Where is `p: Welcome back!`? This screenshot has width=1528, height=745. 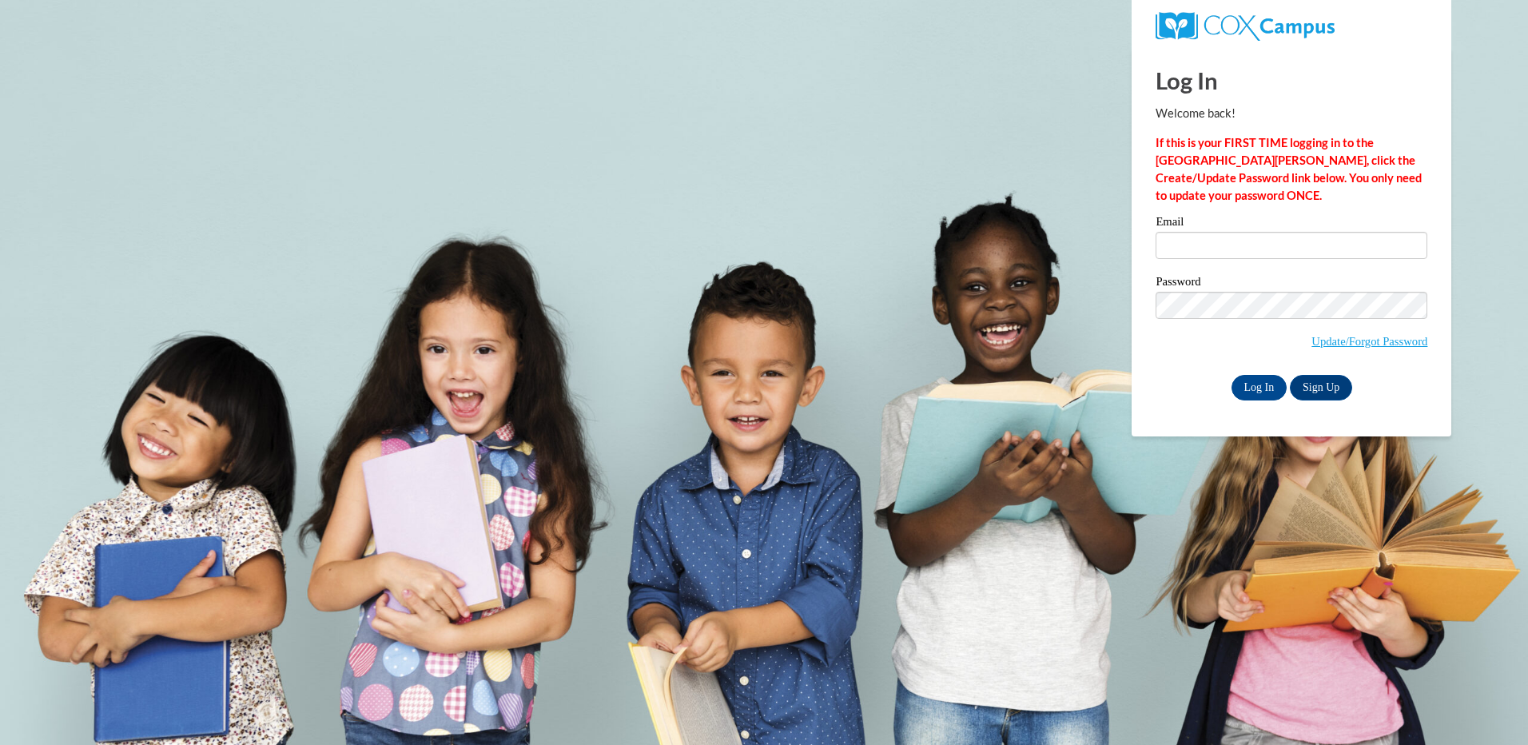
p: Welcome back! is located at coordinates (1291, 113).